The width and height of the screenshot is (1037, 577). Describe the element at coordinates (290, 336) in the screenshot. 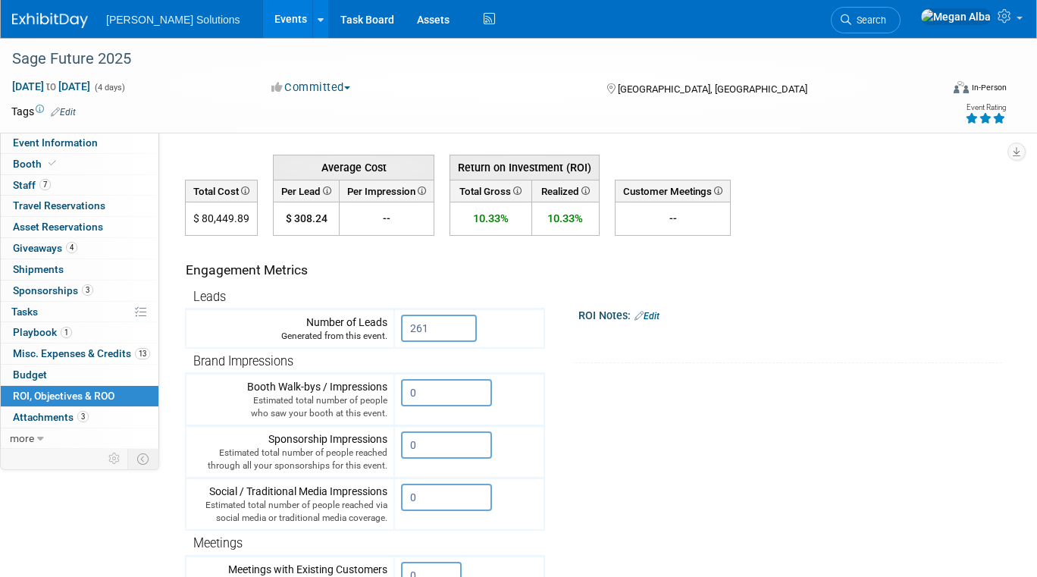

I see `div: Generated from this event.` at that location.